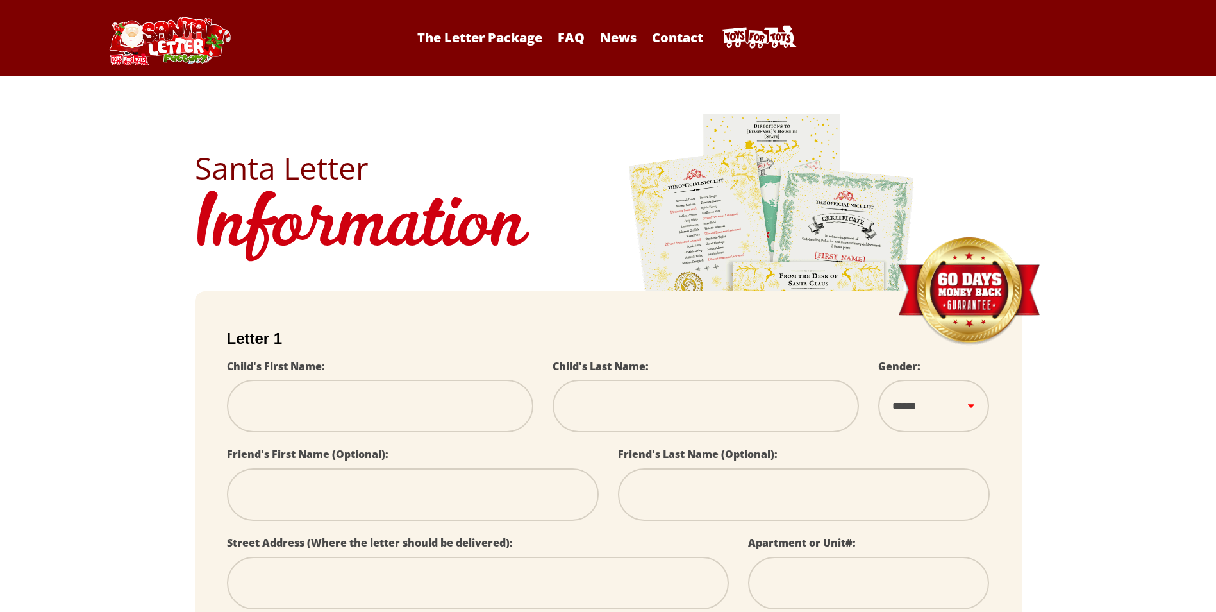 The image size is (1216, 612). I want to click on img: letters.png, so click(772, 291).